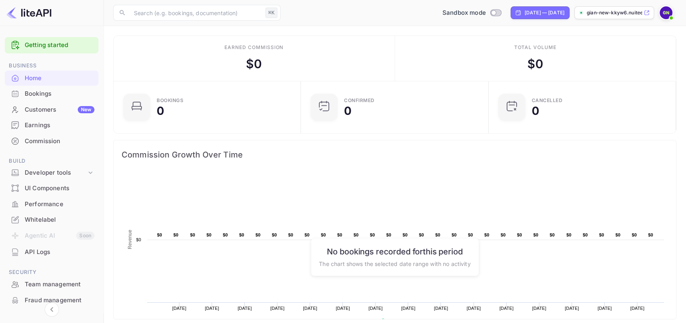 This screenshot has height=323, width=686. Describe the element at coordinates (51, 141) in the screenshot. I see `a: Commission` at that location.